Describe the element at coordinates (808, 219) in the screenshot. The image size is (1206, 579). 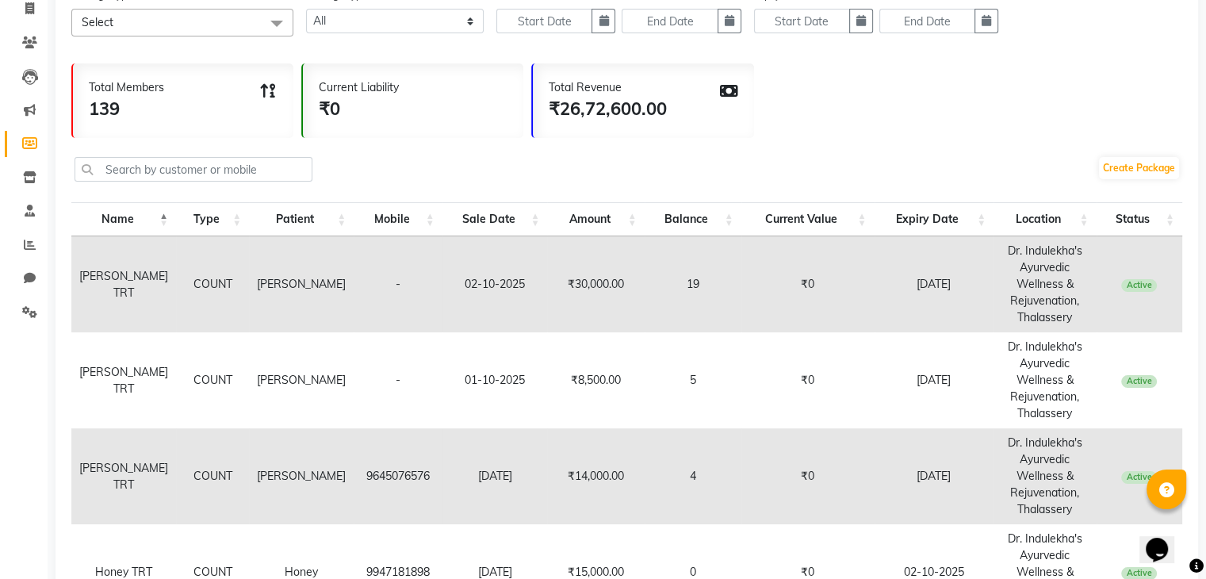
I see `th: Current Value: activate to sort column ascending` at that location.